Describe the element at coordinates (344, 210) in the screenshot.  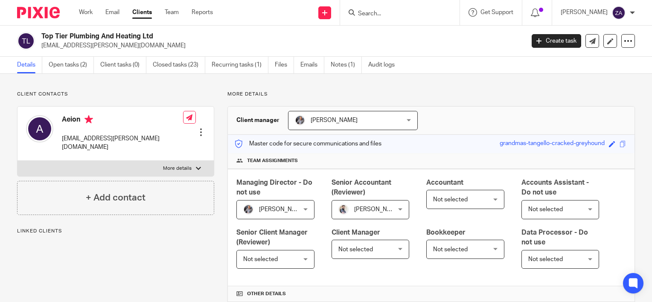
I see `img: Pixie%2002.jpg` at that location.